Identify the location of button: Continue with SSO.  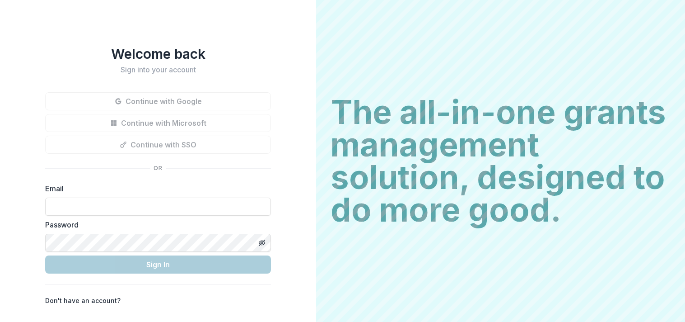
(158, 145).